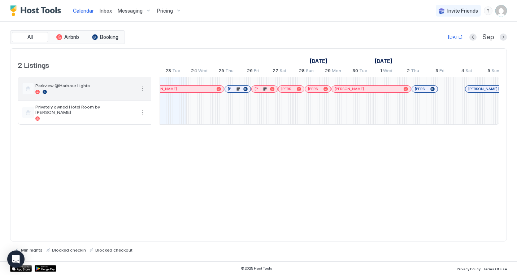 The image size is (517, 275). Describe the element at coordinates (302, 71) in the screenshot. I see `span: 28` at that location.